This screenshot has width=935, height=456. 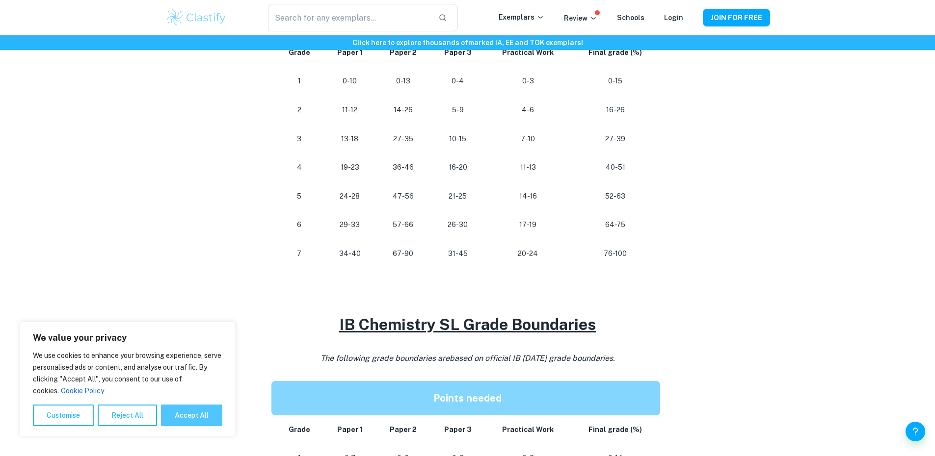 I want to click on p: 0-13, so click(x=403, y=81).